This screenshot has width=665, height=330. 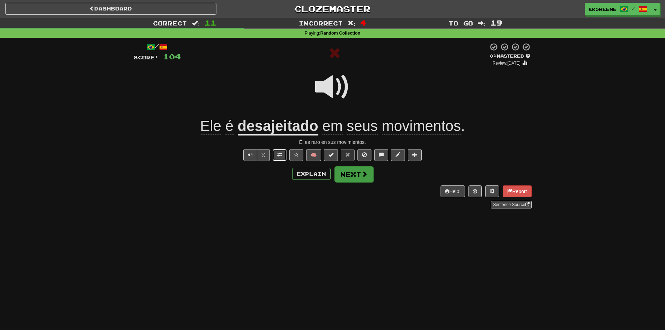 I want to click on a: Sentence Source, so click(x=511, y=205).